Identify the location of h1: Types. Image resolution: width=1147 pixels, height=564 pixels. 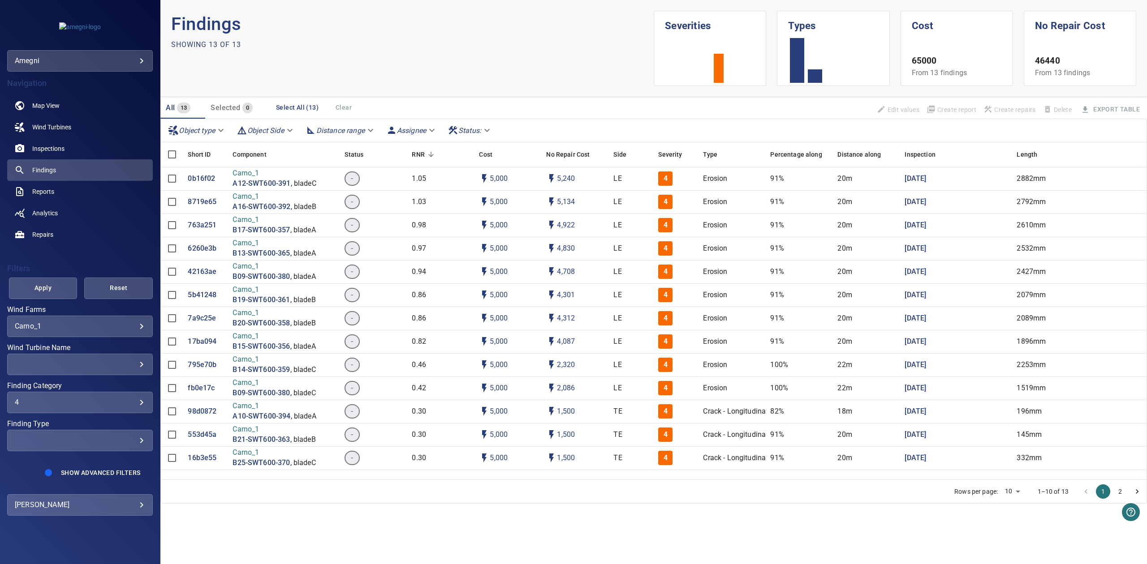
(833, 22).